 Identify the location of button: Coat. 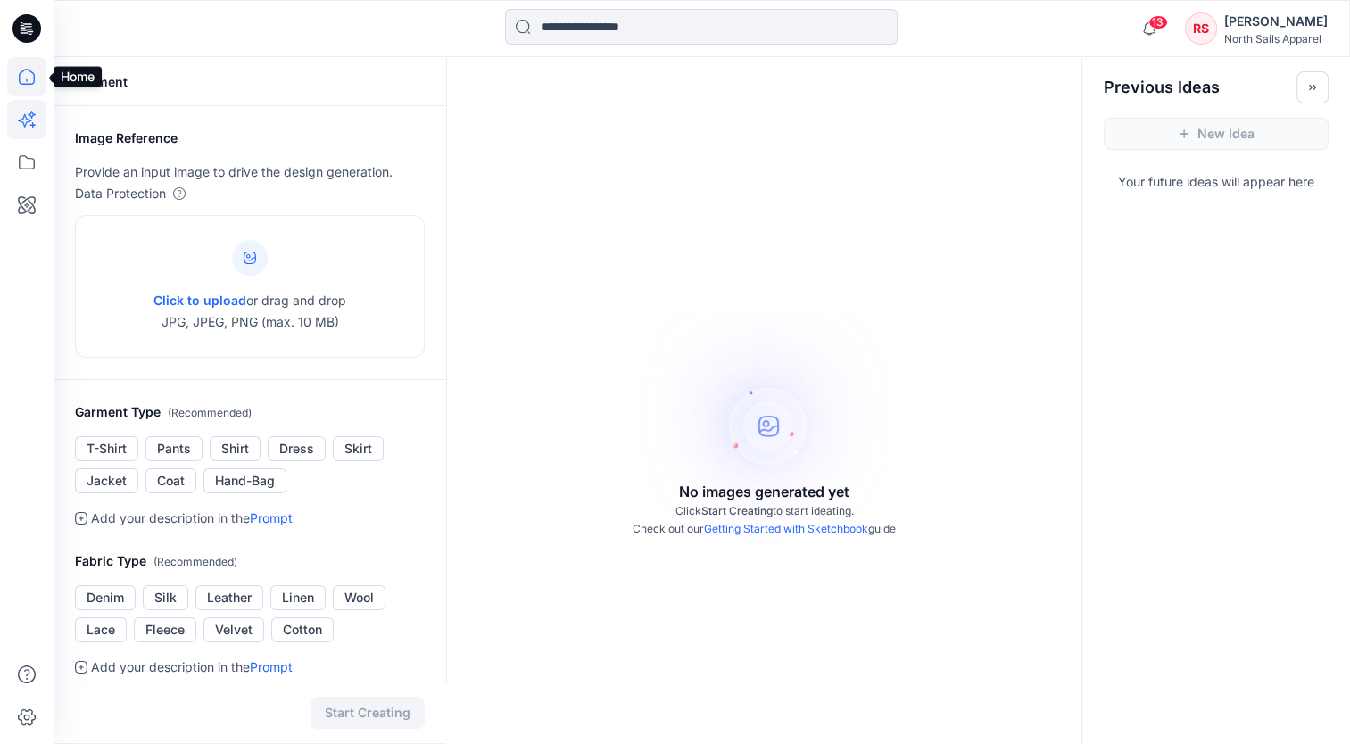
(170, 481).